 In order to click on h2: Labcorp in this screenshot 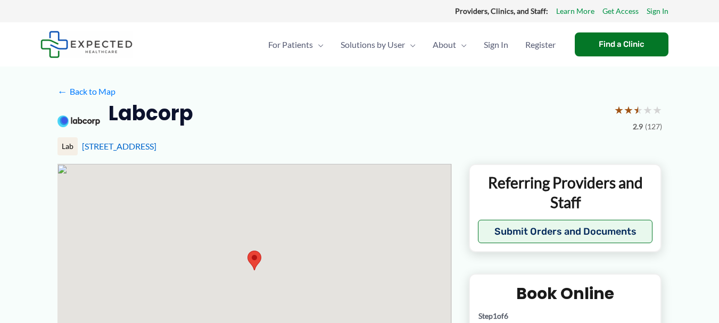, I will do `click(151, 113)`.